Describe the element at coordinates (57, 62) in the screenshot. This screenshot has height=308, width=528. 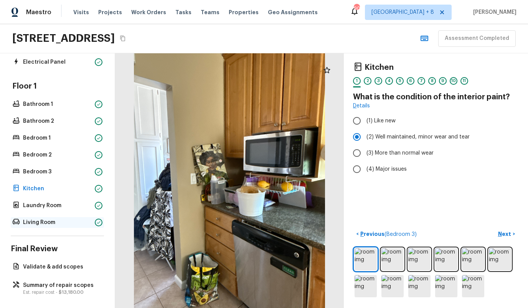
I see `p: Electrical Panel` at that location.